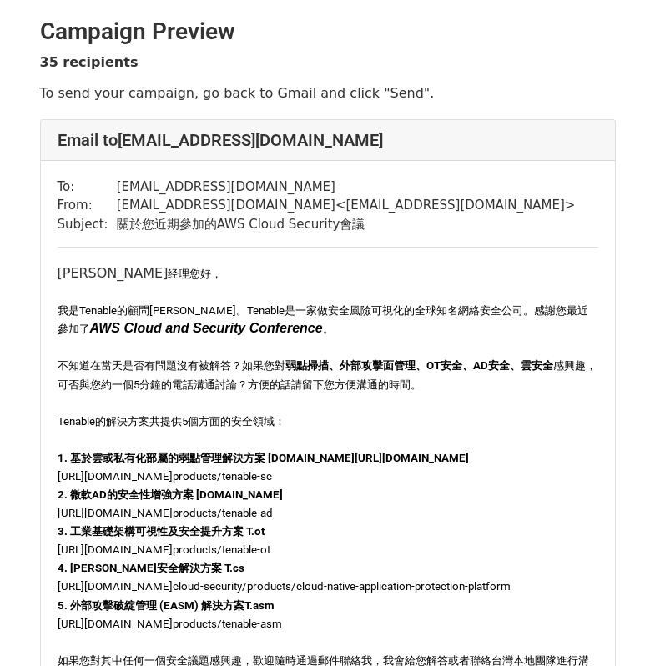  Describe the element at coordinates (328, 93) in the screenshot. I see `p: To send your campaign, go back to Gmail and click "Send".` at that location.